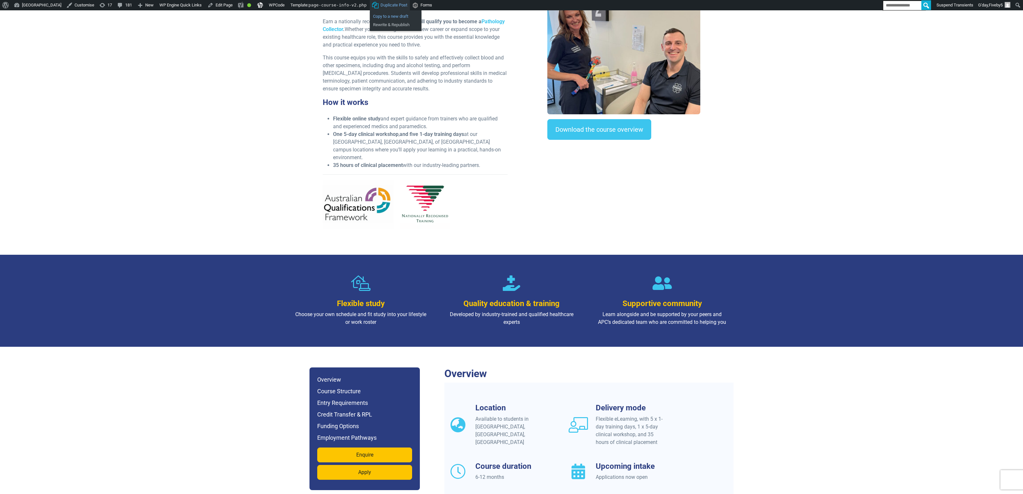 Image resolution: width=1023 pixels, height=494 pixels. I want to click on h6: Credit Transfer & RPL, so click(365, 414).